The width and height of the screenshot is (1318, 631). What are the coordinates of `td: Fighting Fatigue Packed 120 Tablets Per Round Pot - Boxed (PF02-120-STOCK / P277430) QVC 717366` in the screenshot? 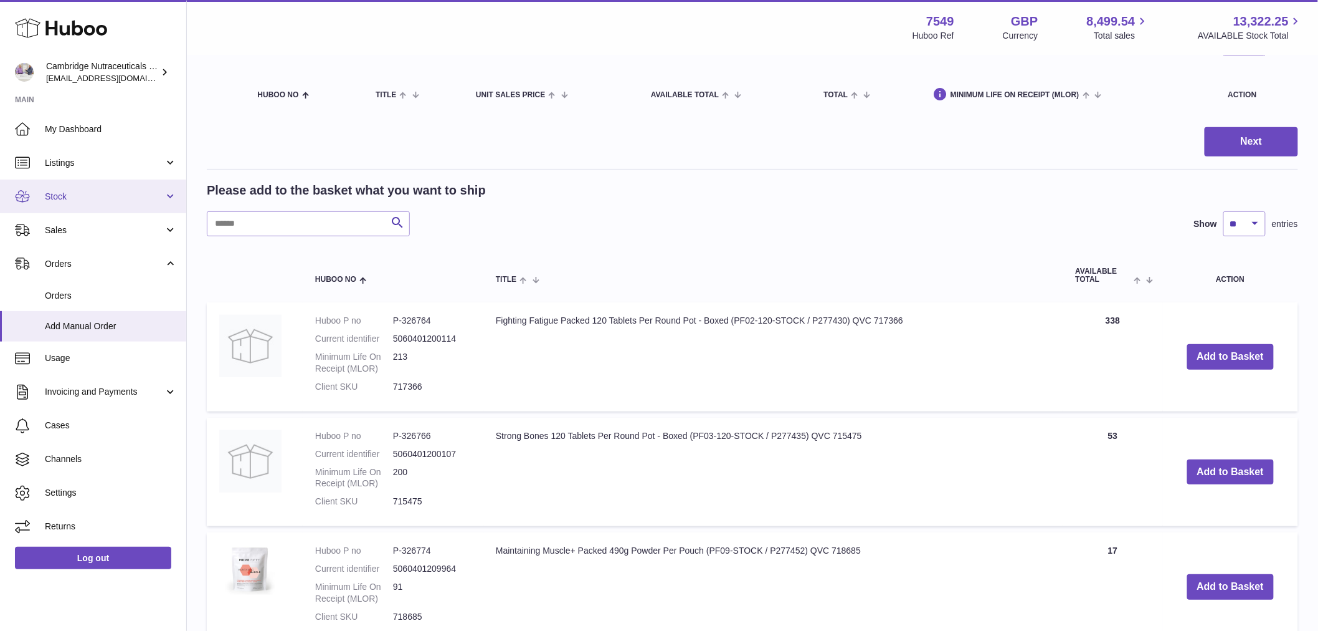 It's located at (773, 356).